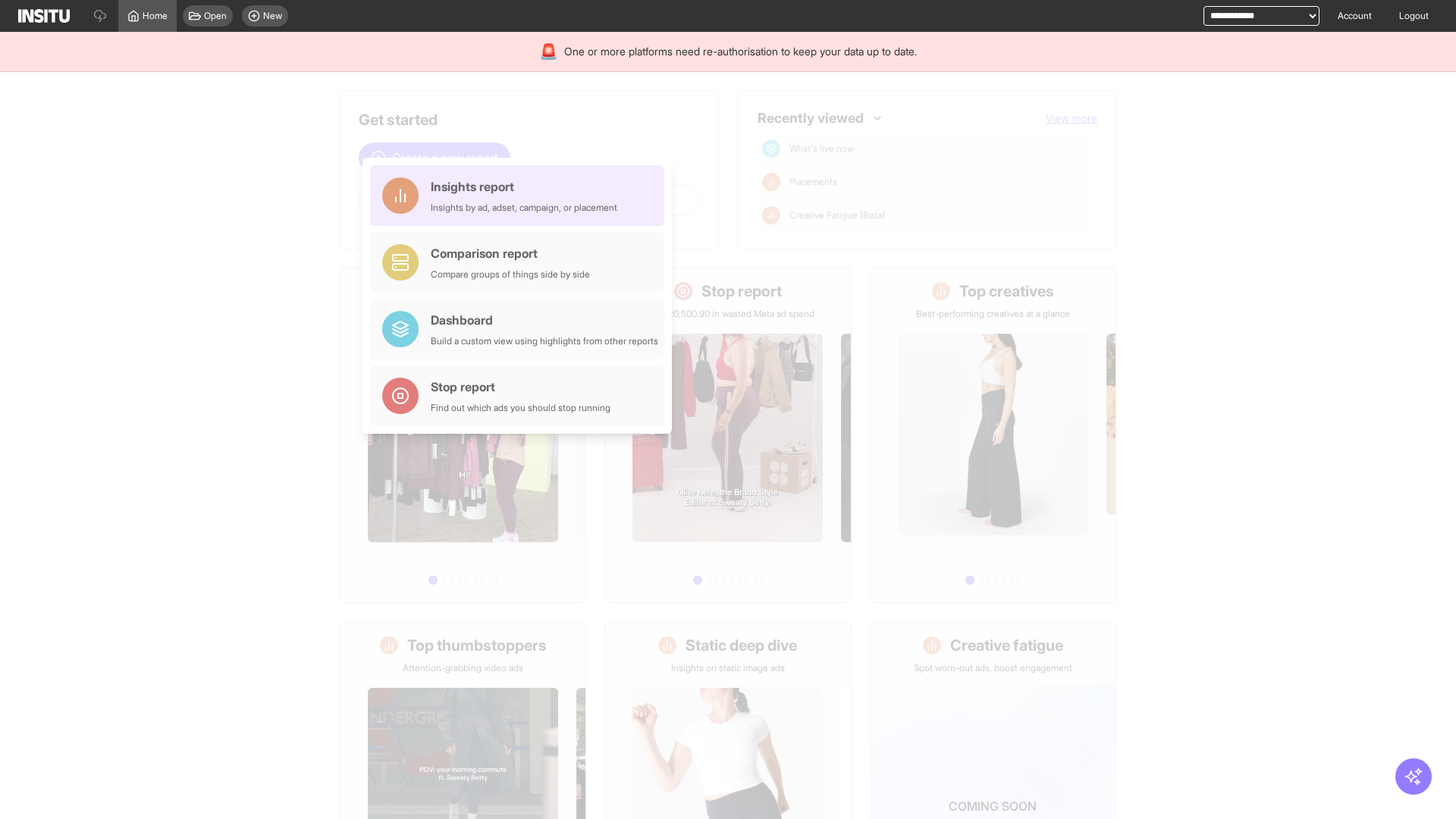  Describe the element at coordinates (524, 208) in the screenshot. I see `div: Insights by ad, adset, campaign, or placement` at that location.